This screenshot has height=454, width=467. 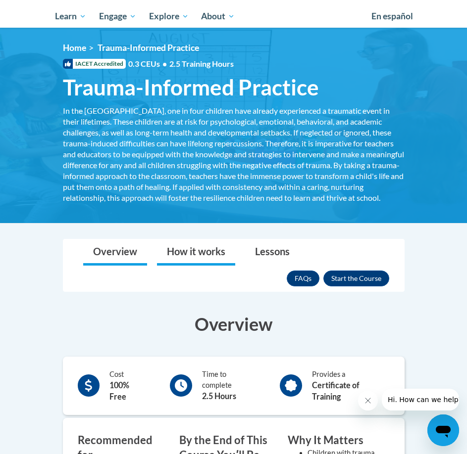 What do you see at coordinates (70, 16) in the screenshot?
I see `span: Learn` at bounding box center [70, 16].